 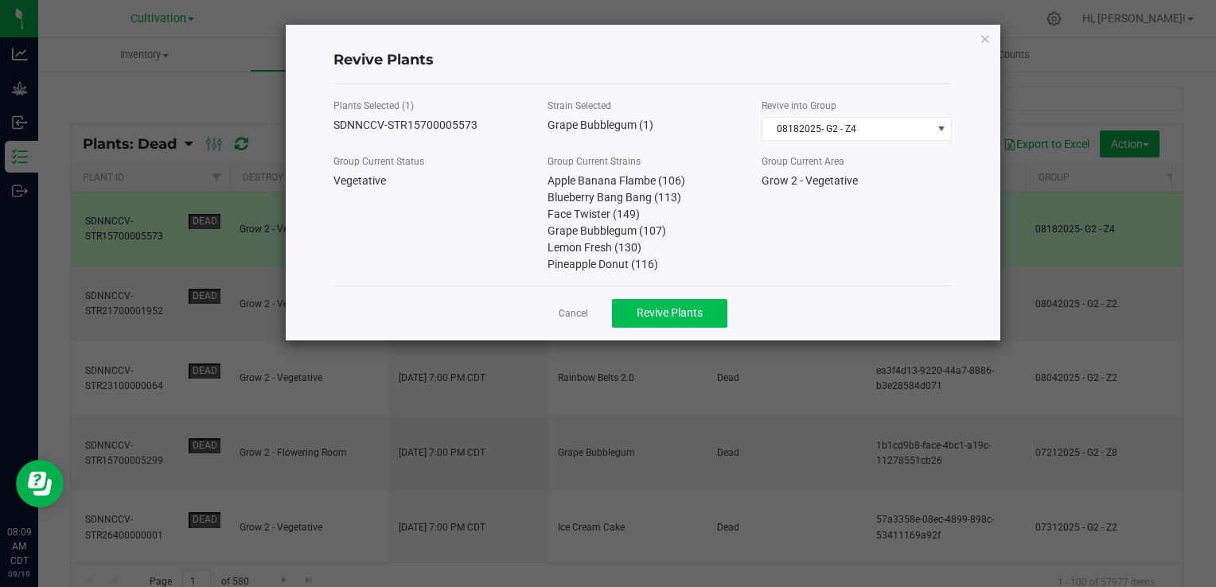 What do you see at coordinates (428, 181) in the screenshot?
I see `div: Vegetative` at bounding box center [428, 181].